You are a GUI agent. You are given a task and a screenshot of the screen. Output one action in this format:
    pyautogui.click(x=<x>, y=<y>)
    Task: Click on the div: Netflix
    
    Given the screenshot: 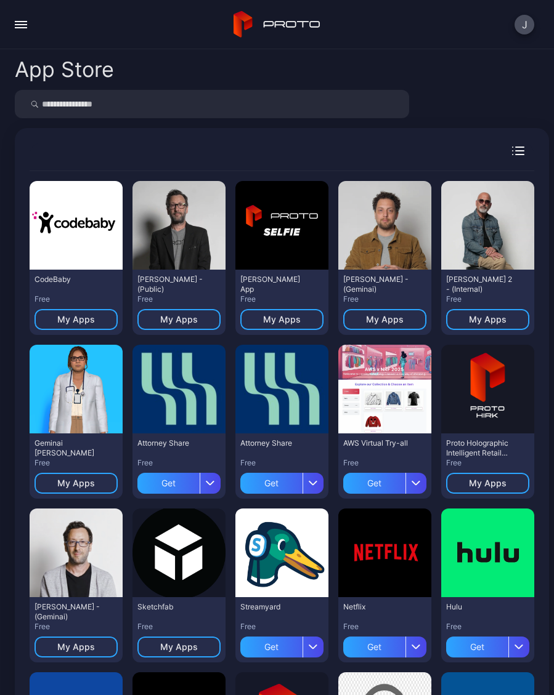 What is the action you would take?
    pyautogui.click(x=377, y=607)
    